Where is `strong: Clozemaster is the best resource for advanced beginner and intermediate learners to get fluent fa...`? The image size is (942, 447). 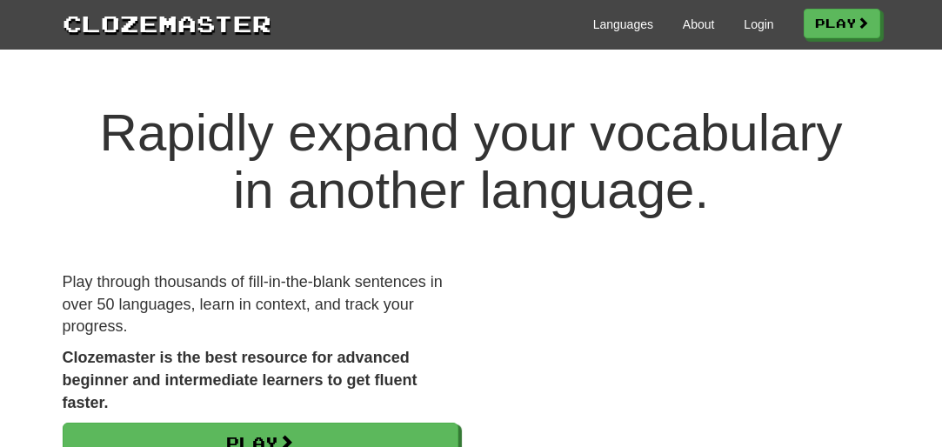
strong: Clozemaster is the best resource for advanced beginner and intermediate learners to get fluent fa... is located at coordinates (240, 379).